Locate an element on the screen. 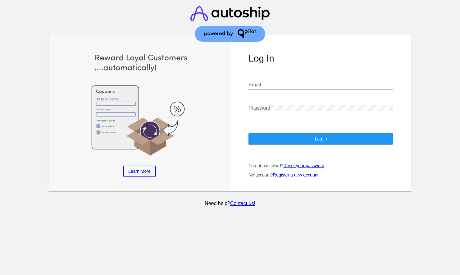 This screenshot has width=460, height=275. button: Log In is located at coordinates (321, 139).